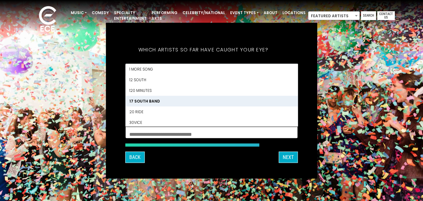  What do you see at coordinates (164, 16) in the screenshot?
I see `a: Performing Arts` at bounding box center [164, 16].